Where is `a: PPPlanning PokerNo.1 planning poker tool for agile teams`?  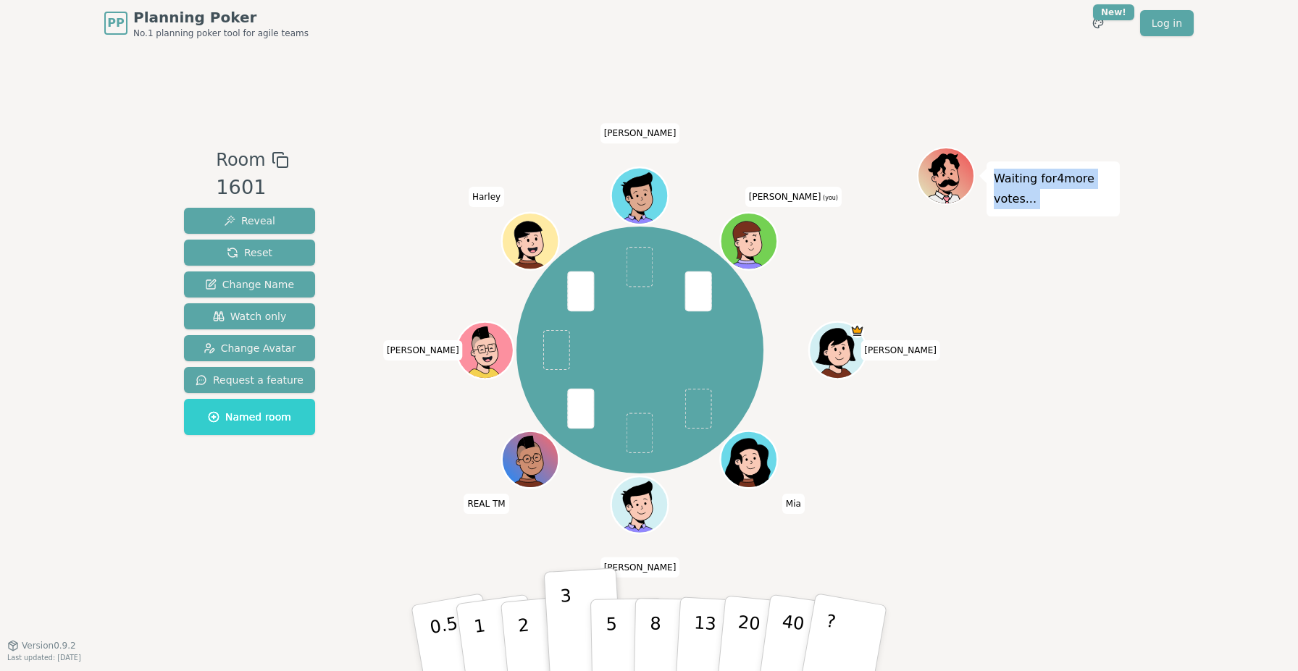 a: PPPlanning PokerNo.1 planning poker tool for agile teams is located at coordinates (206, 23).